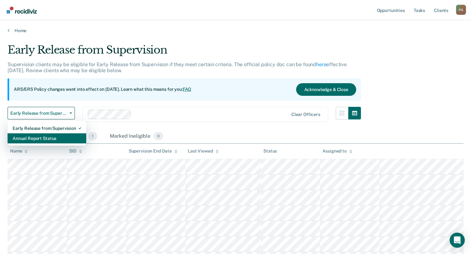 The width and height of the screenshot is (471, 254). What do you see at coordinates (461, 10) in the screenshot?
I see `div: P G` at bounding box center [461, 10].